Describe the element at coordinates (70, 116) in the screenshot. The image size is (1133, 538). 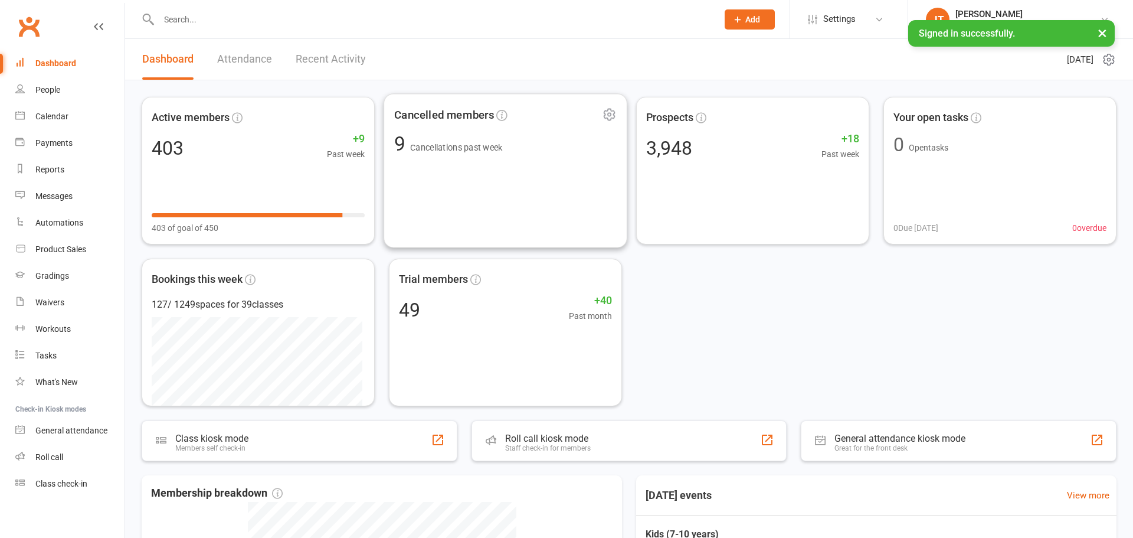
I see `a: Calendar` at that location.